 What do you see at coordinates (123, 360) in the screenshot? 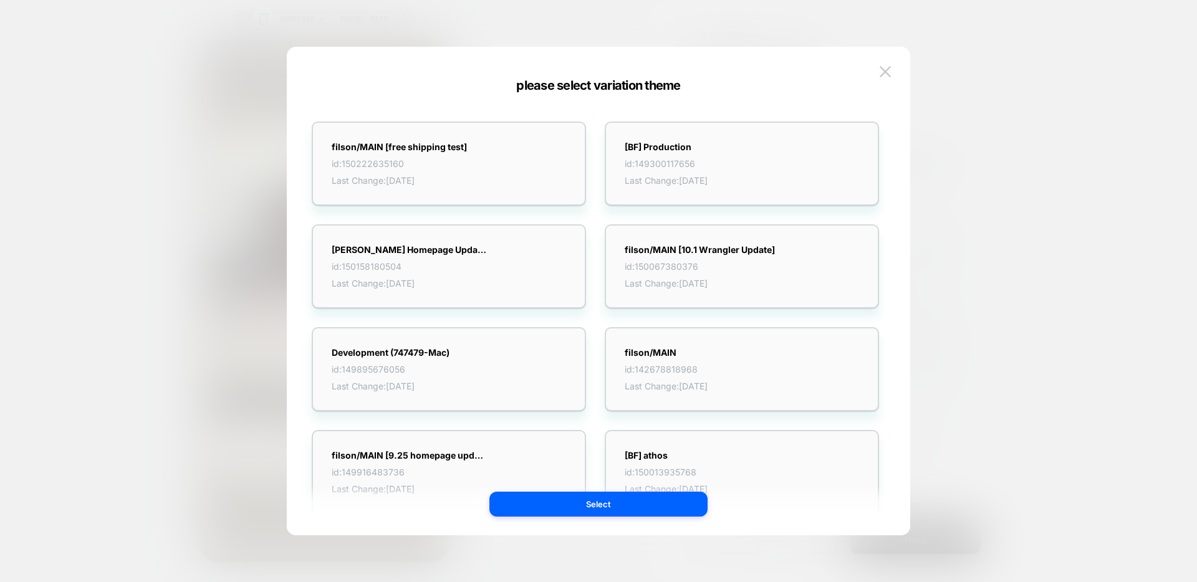
I see `button: ACCEPT OFFER` at bounding box center [123, 360].